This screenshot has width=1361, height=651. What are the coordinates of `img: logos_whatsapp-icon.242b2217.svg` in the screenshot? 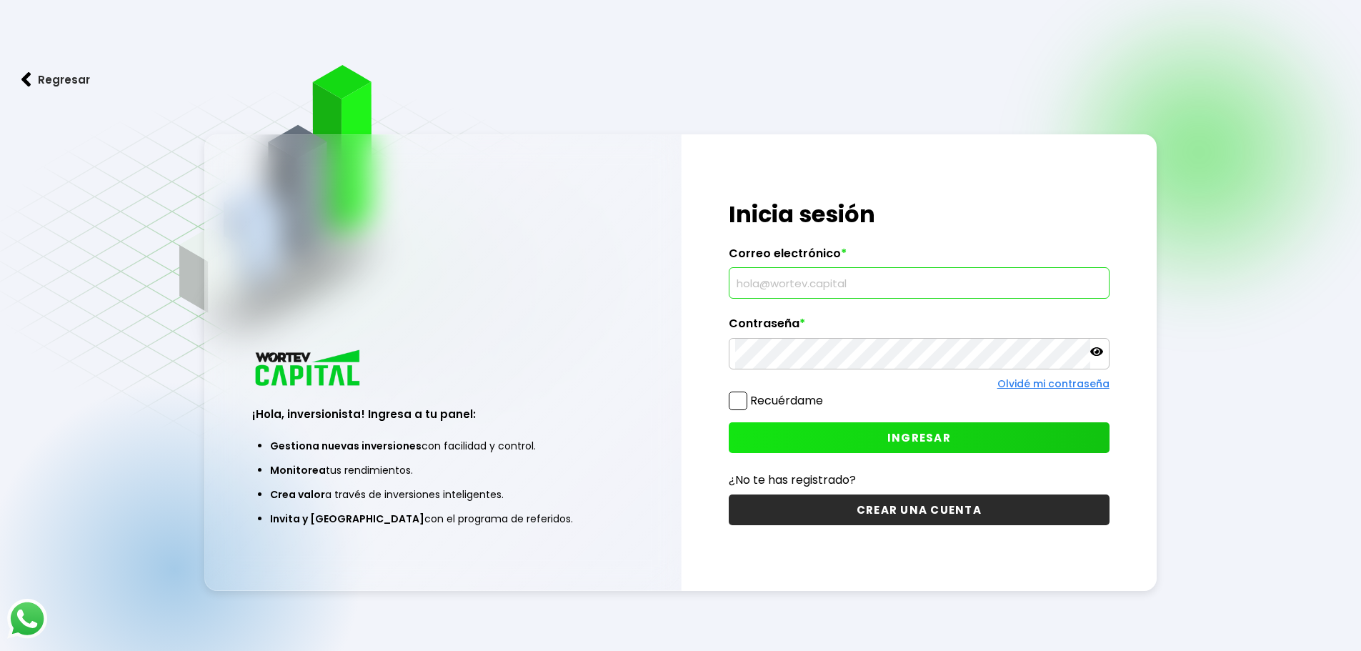 It's located at (27, 619).